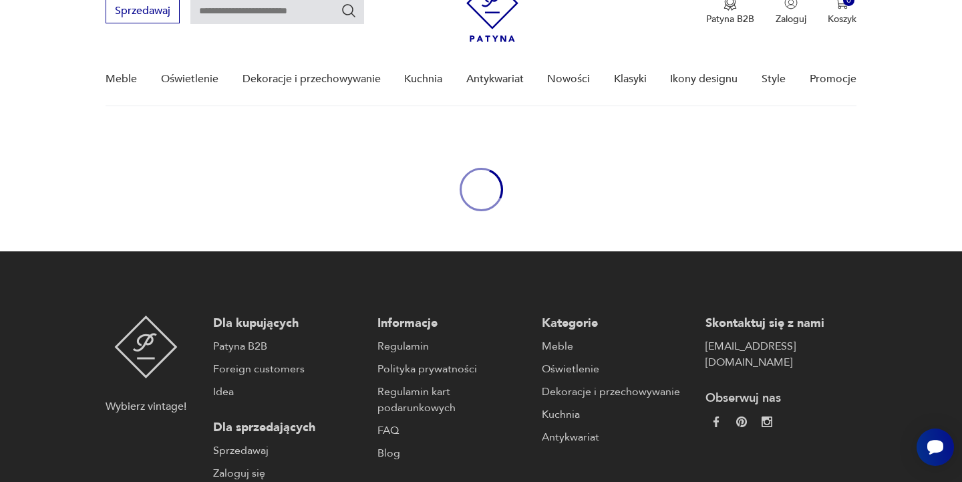 The height and width of the screenshot is (482, 962). What do you see at coordinates (781, 323) in the screenshot?
I see `p: Skontaktuj się z nami` at bounding box center [781, 323].